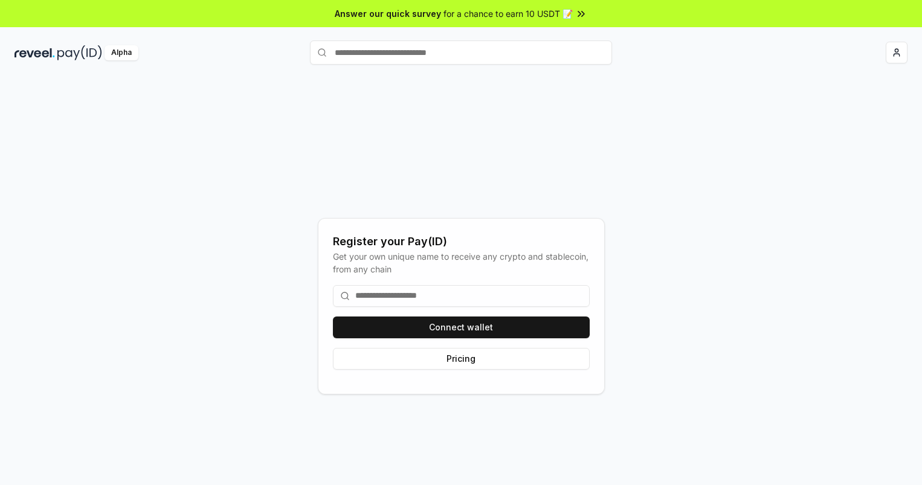  What do you see at coordinates (388, 13) in the screenshot?
I see `span: Answer our quick survey` at bounding box center [388, 13].